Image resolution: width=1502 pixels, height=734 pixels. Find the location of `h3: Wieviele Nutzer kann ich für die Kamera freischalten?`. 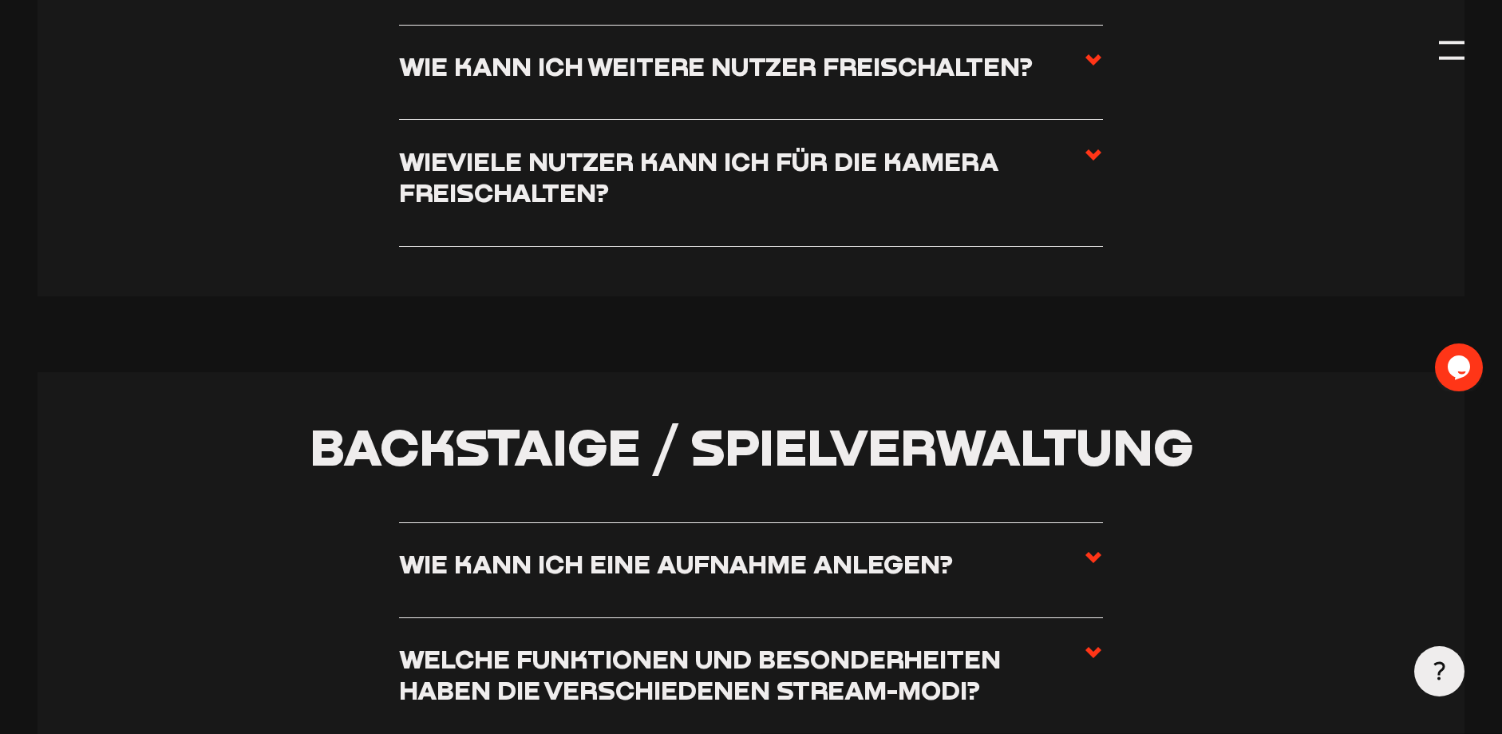

h3: Wieviele Nutzer kann ich für die Kamera freischalten? is located at coordinates (742, 176).